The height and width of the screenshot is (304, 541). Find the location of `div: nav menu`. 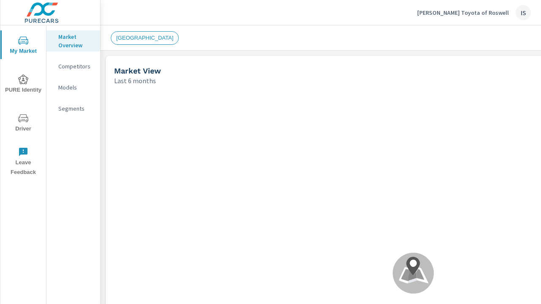

div: nav menu is located at coordinates (23, 103).